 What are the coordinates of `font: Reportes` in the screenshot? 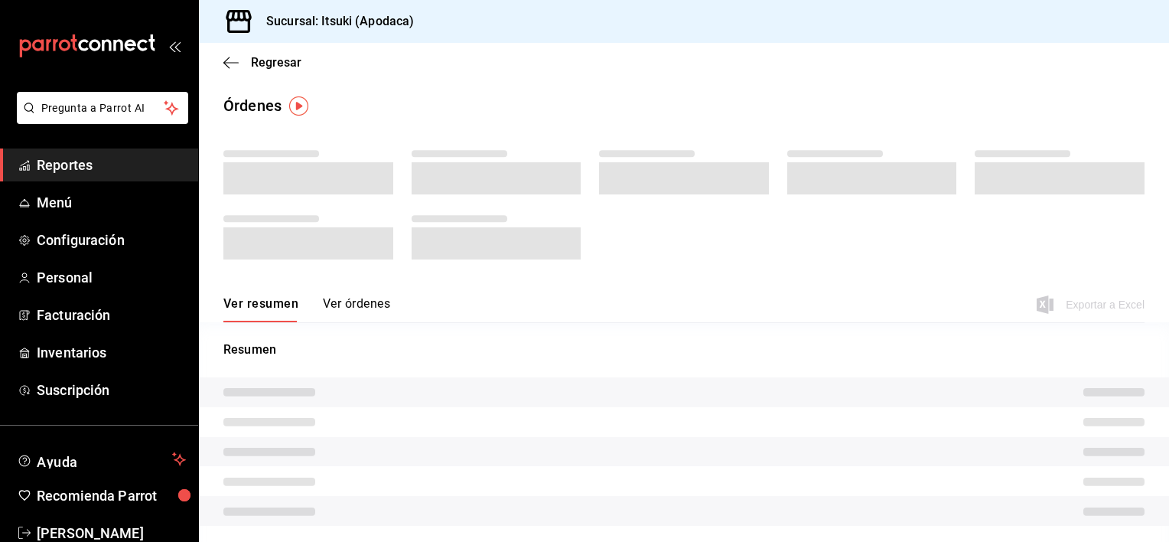 It's located at (64, 165).